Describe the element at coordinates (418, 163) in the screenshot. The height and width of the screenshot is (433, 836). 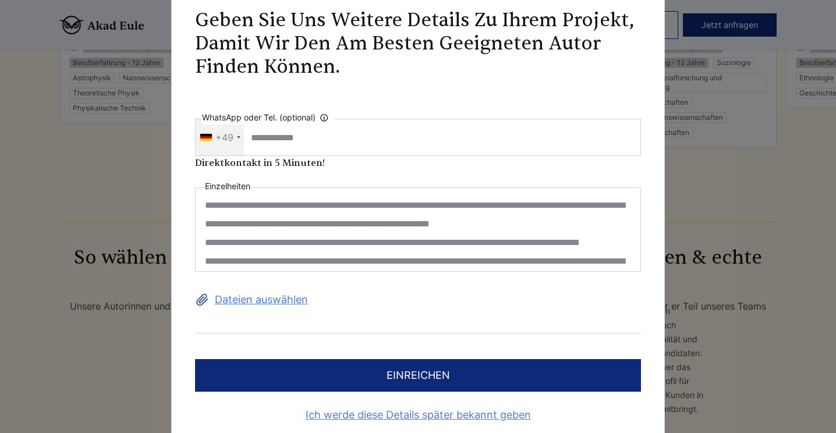
I see `div: Direktkontakt in 5 Minuten!` at that location.